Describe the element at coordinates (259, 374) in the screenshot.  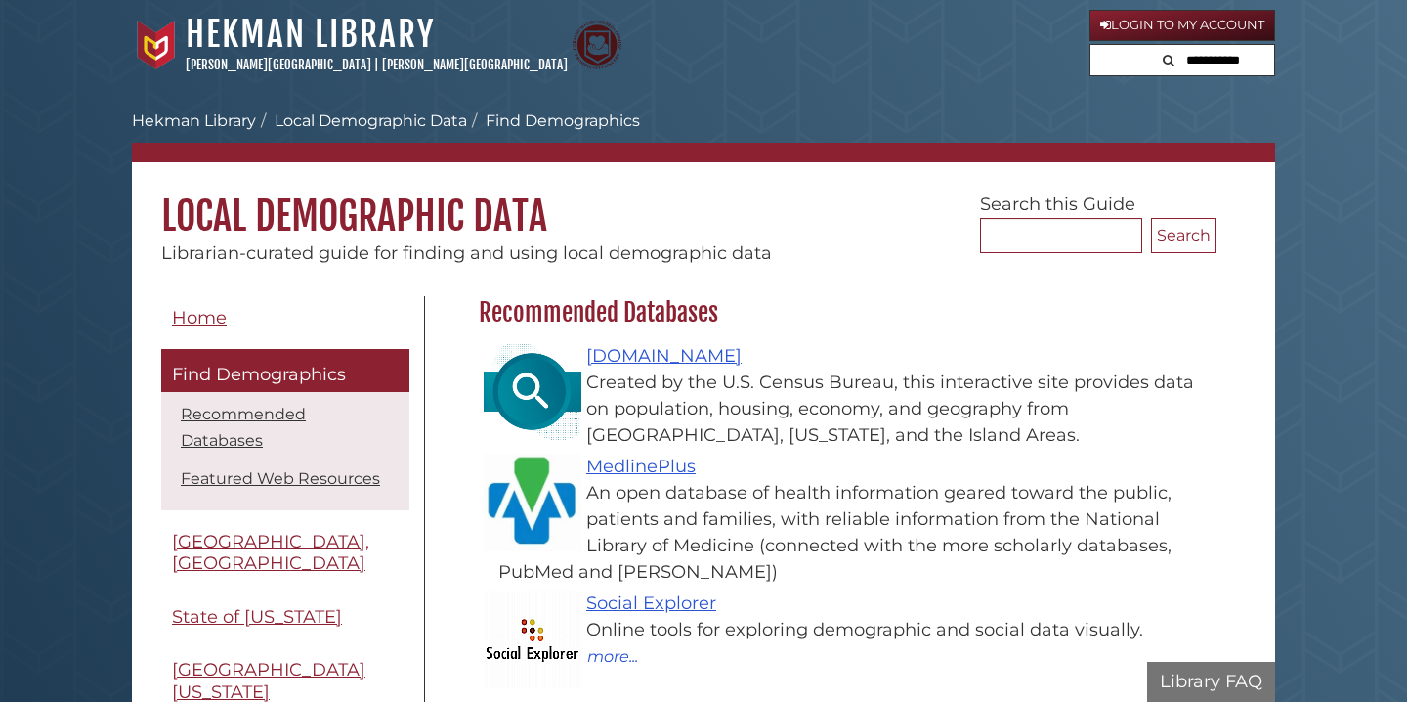
I see `span: Find Demographics` at that location.